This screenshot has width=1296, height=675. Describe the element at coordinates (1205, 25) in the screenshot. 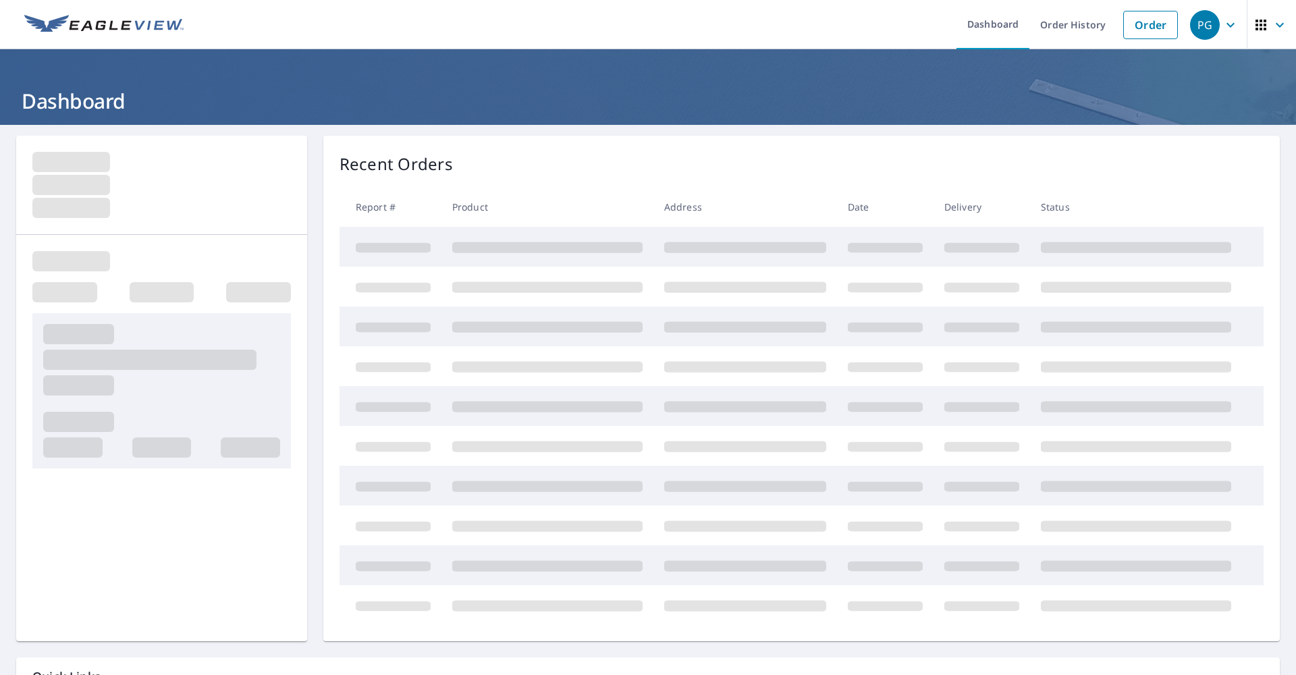

I see `div: PG` at that location.